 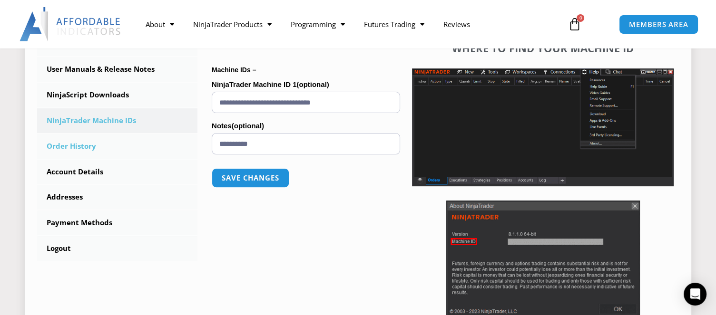 What do you see at coordinates (160, 24) in the screenshot?
I see `a: About` at bounding box center [160, 24].